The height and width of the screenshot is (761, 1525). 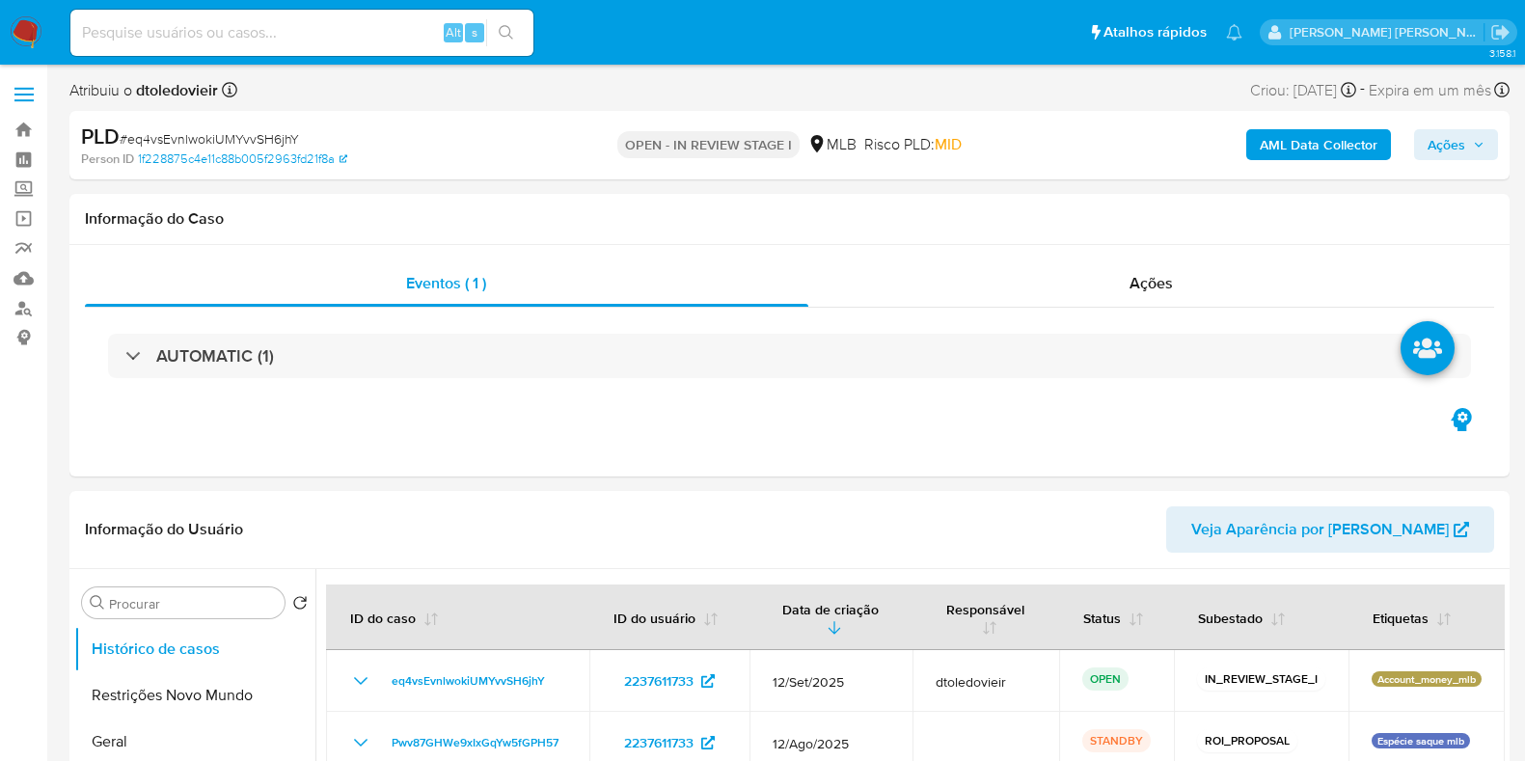 What do you see at coordinates (789, 219) in the screenshot?
I see `h1: Informação do Caso` at bounding box center [789, 219].